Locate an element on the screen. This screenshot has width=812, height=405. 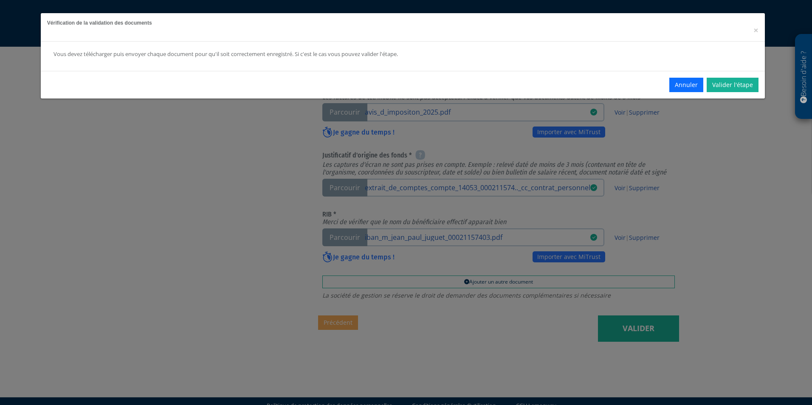
button: Annuler is located at coordinates (686, 85).